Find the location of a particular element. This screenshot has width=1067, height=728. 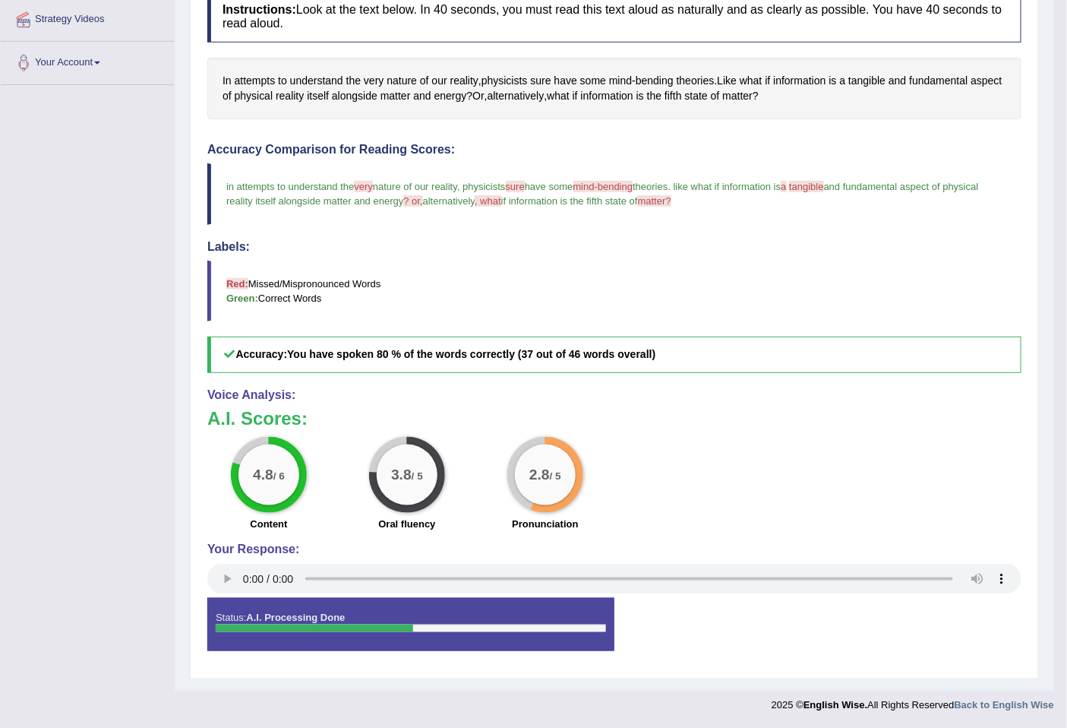

small: / 6 is located at coordinates (279, 475).